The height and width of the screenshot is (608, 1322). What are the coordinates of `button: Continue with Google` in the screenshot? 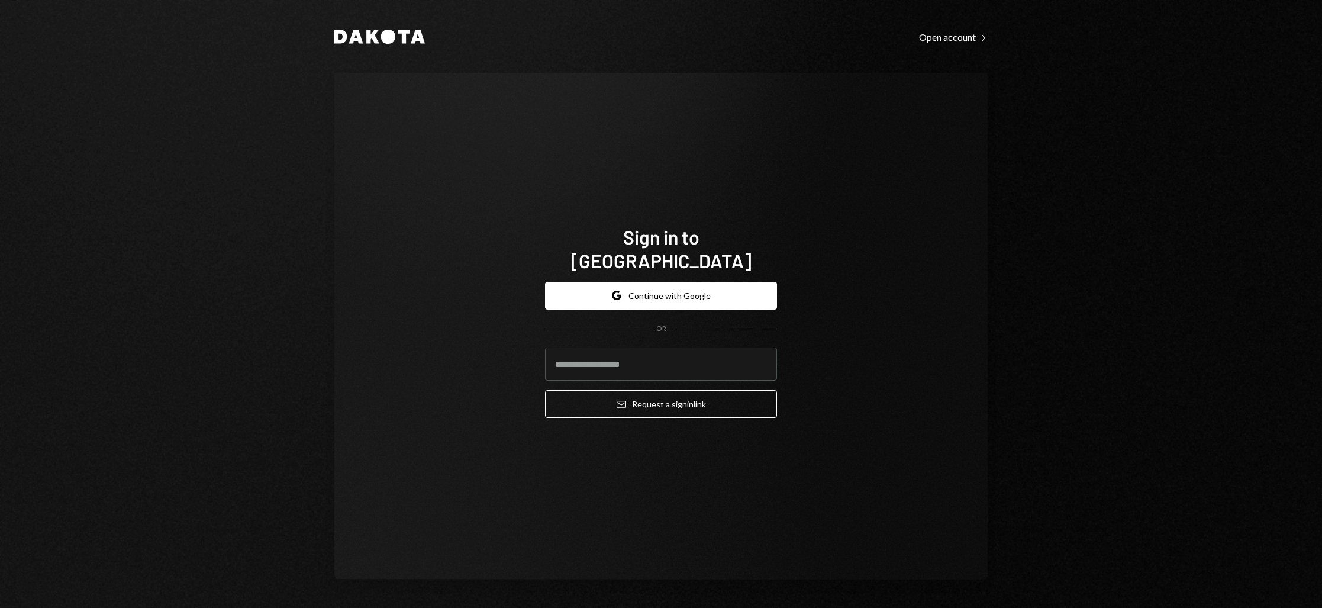 It's located at (661, 295).